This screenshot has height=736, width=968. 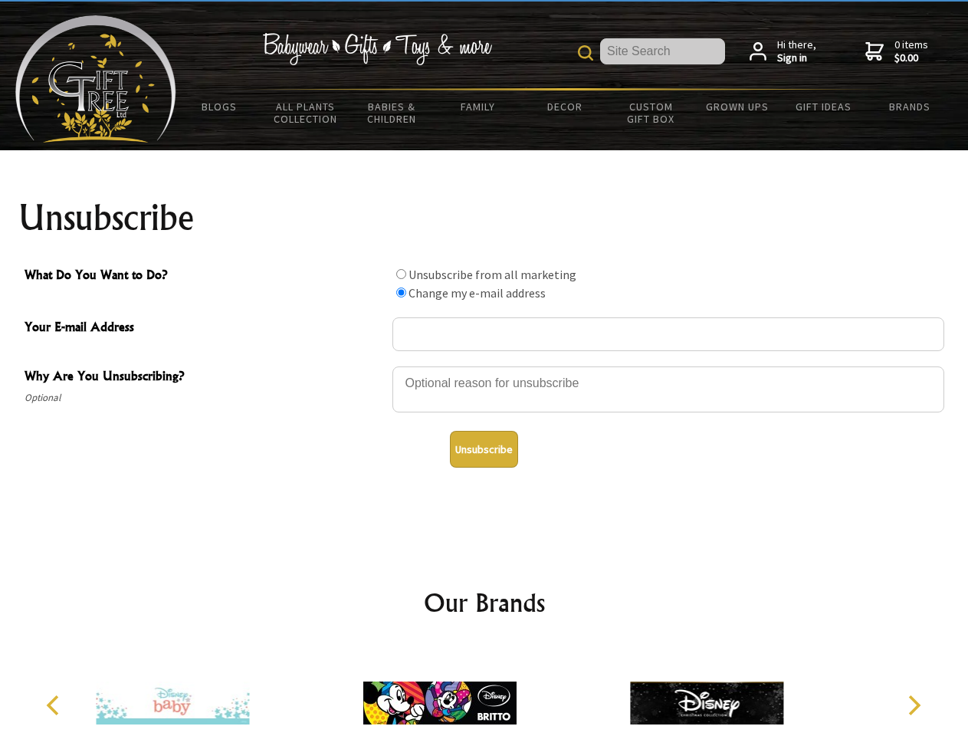 What do you see at coordinates (492, 274) in the screenshot?
I see `label: Unsubscribe from all marketing` at bounding box center [492, 274].